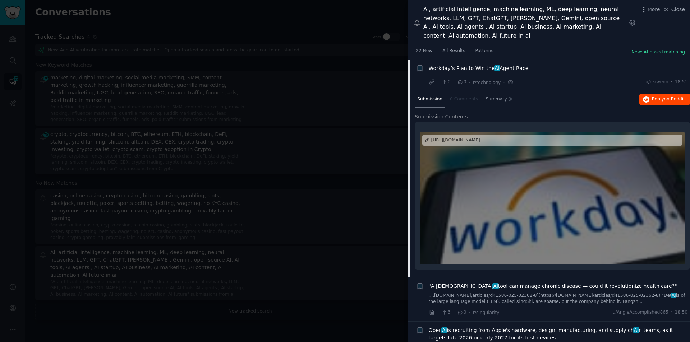 The height and width of the screenshot is (342, 690). What do you see at coordinates (484, 51) in the screenshot?
I see `span: Patterns` at bounding box center [484, 51].